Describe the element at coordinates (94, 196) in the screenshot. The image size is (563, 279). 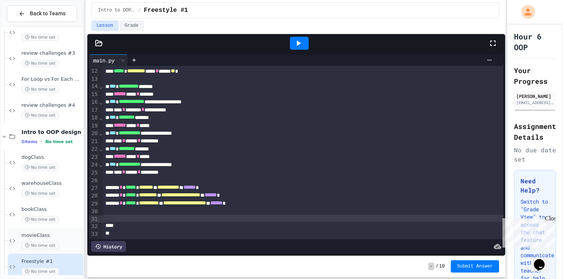
I see `div: 28` at that location.